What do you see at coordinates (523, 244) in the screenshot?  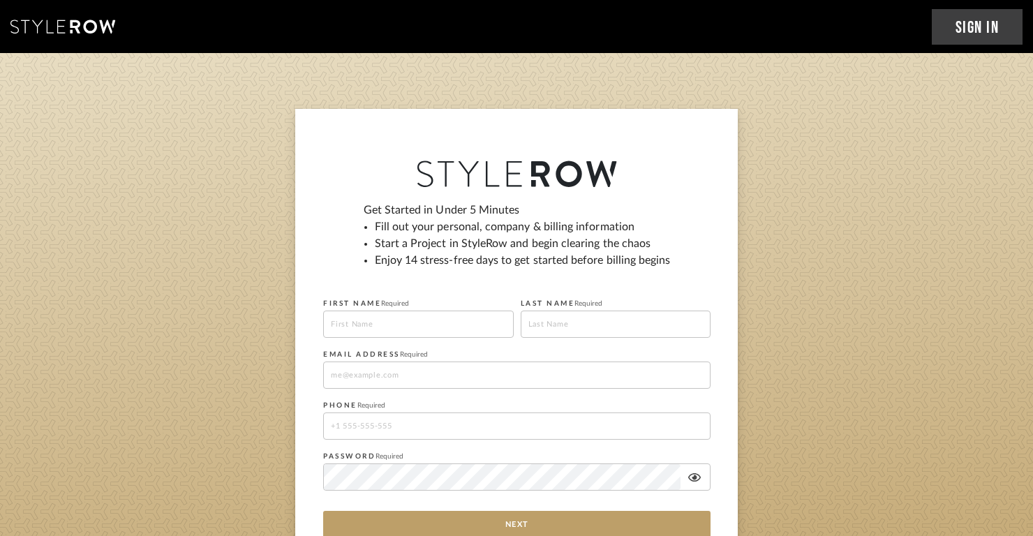 I see `li: Start a Project in StyleRow and begin clearing the chaos` at bounding box center [523, 244].